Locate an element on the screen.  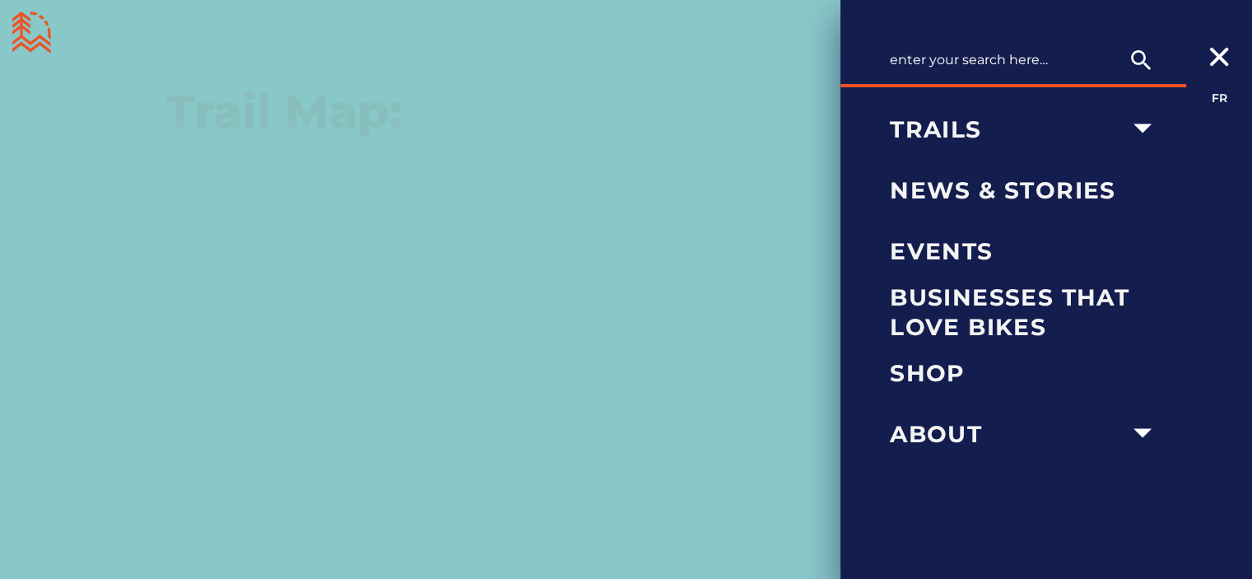
a: Shop is located at coordinates (1025, 373).